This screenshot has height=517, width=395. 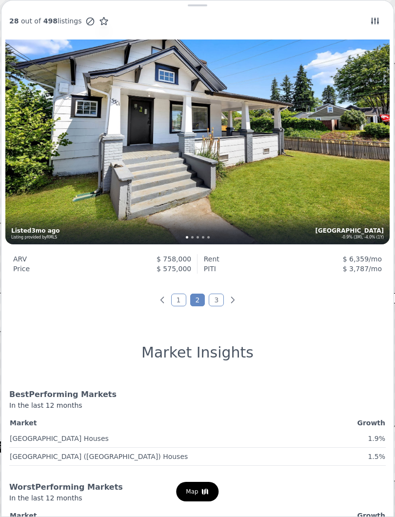 I want to click on span: $ 3,787, so click(x=355, y=269).